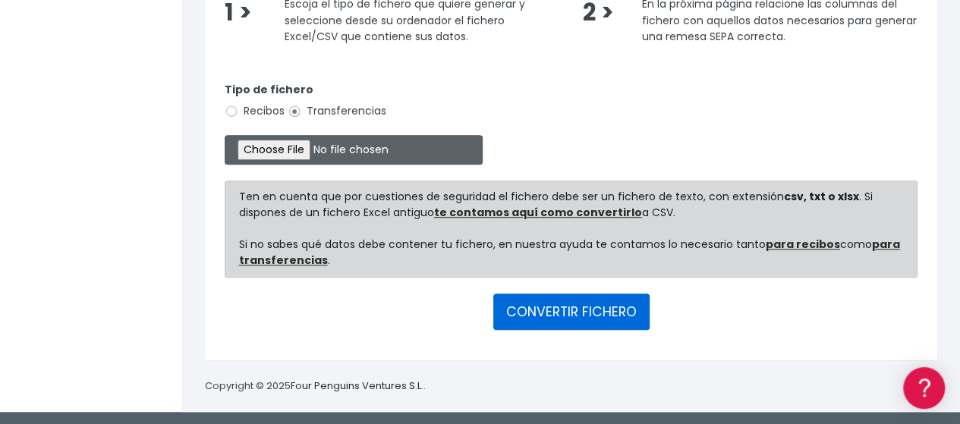 The height and width of the screenshot is (424, 960). I want to click on label: Recibos, so click(254, 111).